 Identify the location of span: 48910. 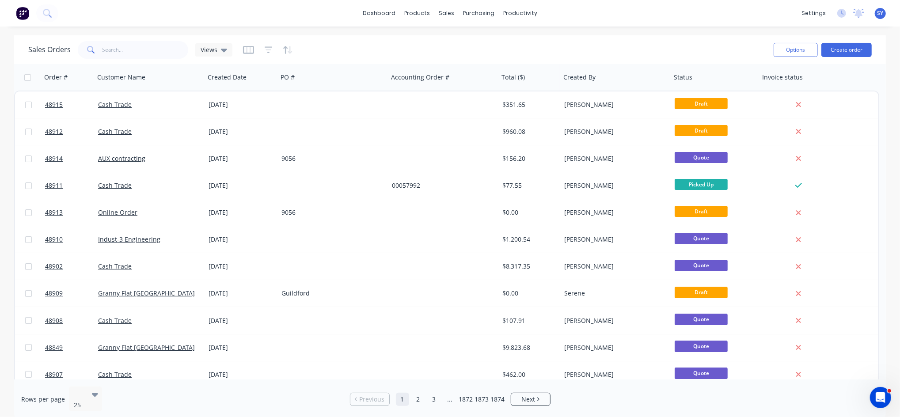
(54, 239).